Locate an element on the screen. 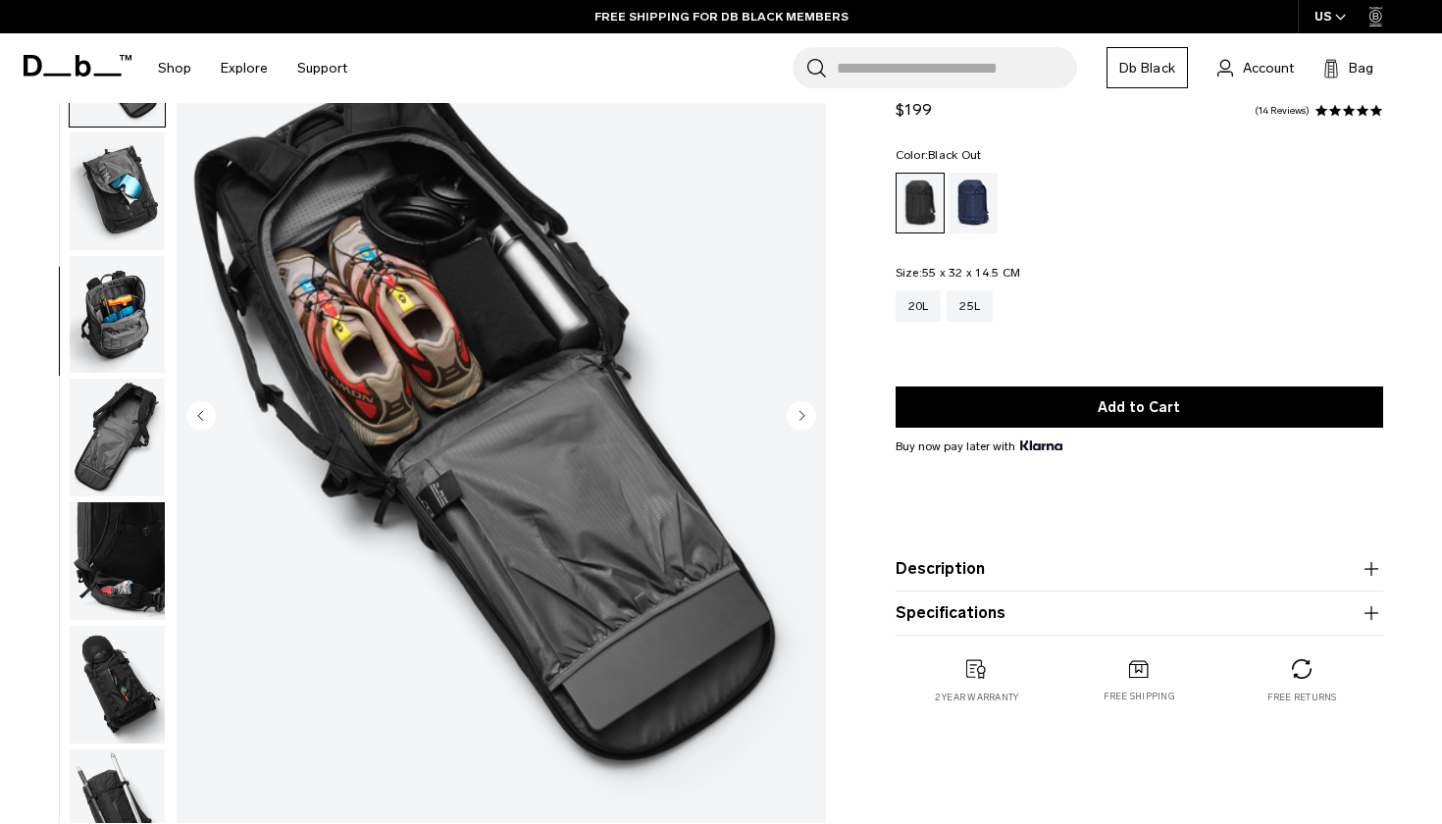 The image size is (1442, 824). a: Shop is located at coordinates (175, 68).